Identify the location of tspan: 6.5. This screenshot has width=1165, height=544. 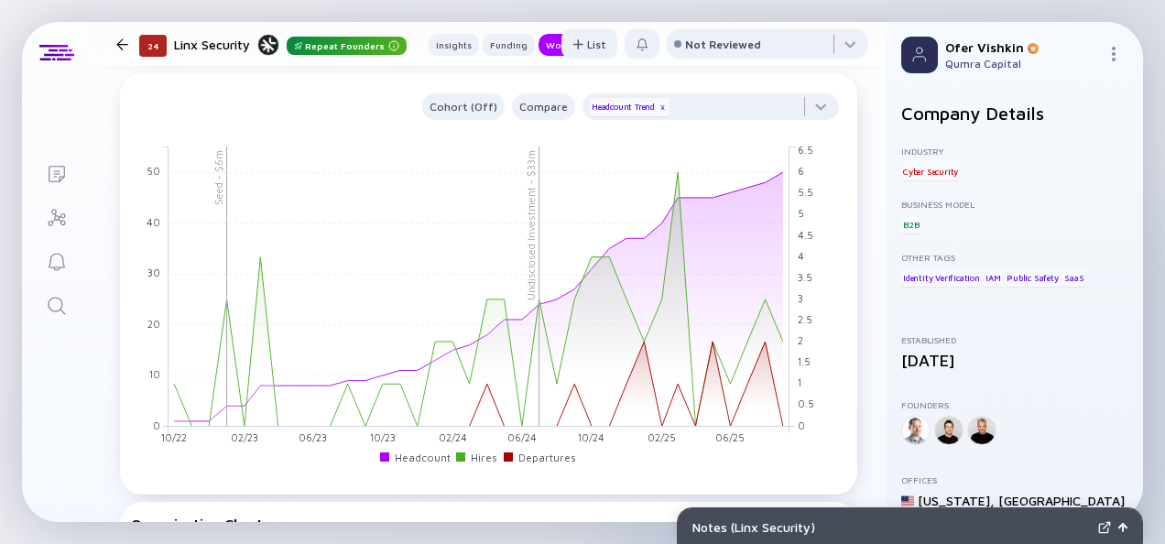
(805, 149).